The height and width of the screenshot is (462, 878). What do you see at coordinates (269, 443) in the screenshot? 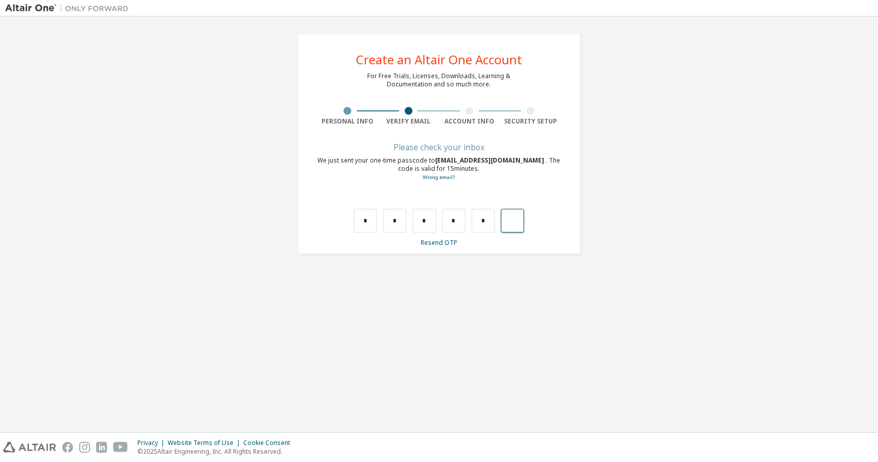
I see `div: Cookie Consent` at bounding box center [269, 443].